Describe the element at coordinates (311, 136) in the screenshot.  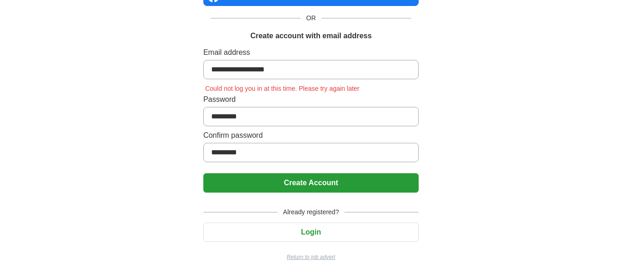
I see `label: Confirm password` at that location.